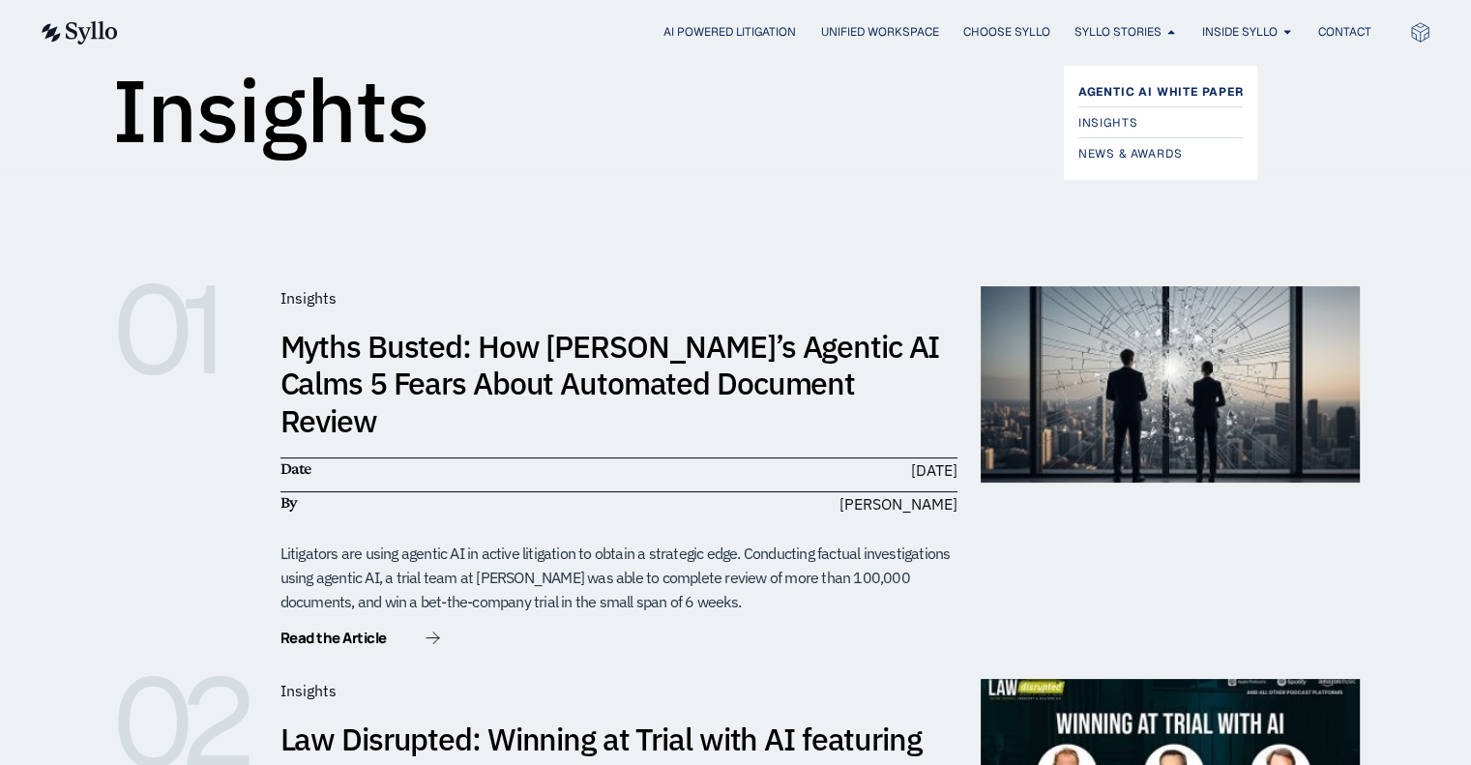 The height and width of the screenshot is (765, 1471). I want to click on span: News & Awards, so click(1129, 154).